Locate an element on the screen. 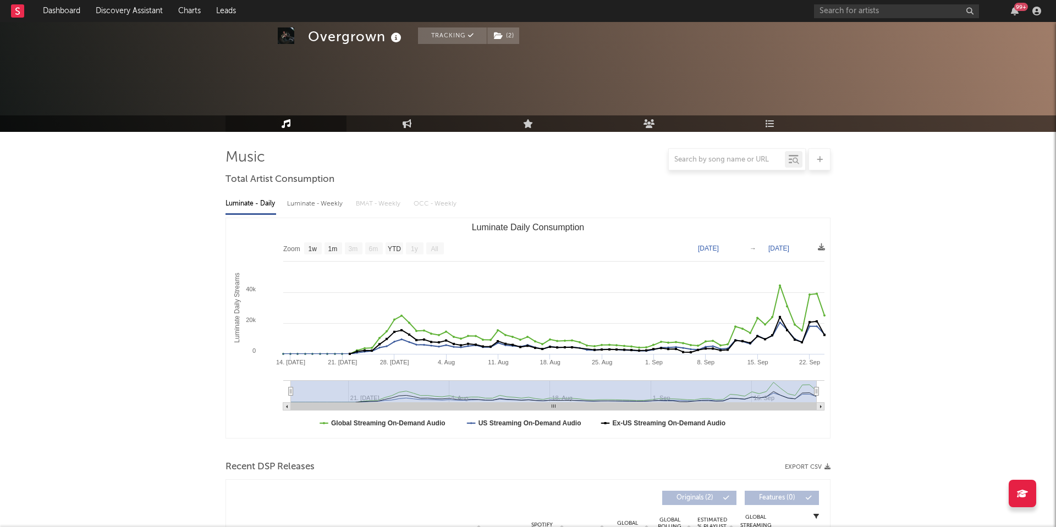 This screenshot has width=1056, height=527. text: 1y is located at coordinates (414, 249).